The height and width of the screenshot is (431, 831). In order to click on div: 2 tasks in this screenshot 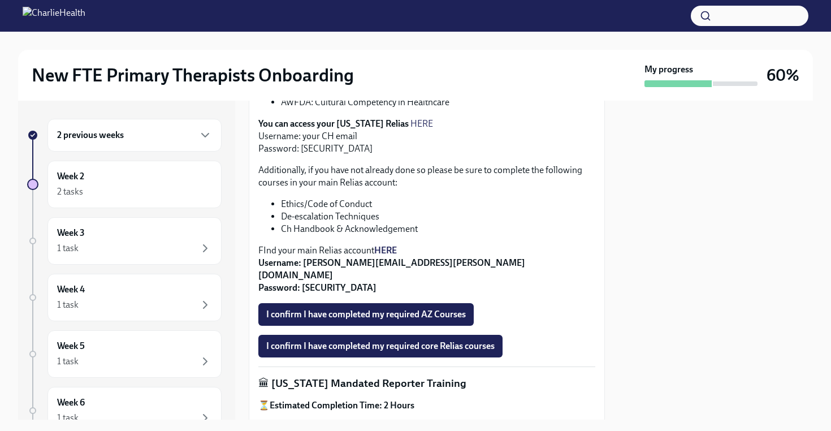, I will do `click(70, 192)`.